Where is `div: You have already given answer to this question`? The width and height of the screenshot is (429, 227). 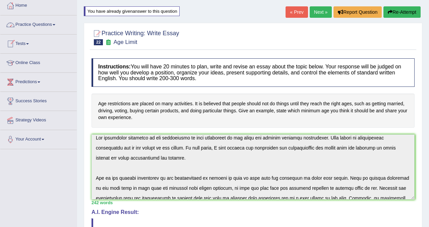 div: You have already given answer to this question is located at coordinates (132, 11).